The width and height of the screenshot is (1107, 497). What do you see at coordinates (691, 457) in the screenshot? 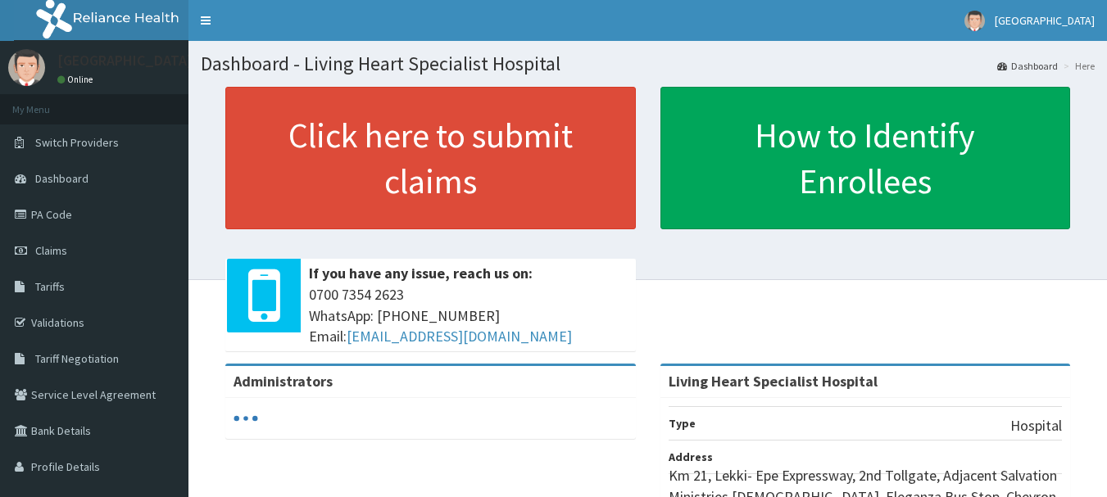
I see `b: Address` at bounding box center [691, 457].